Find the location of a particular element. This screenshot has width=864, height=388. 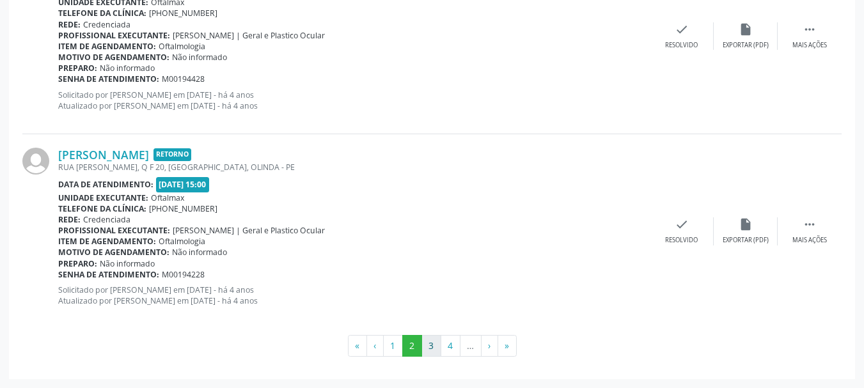

span: Retorno is located at coordinates (172, 155).